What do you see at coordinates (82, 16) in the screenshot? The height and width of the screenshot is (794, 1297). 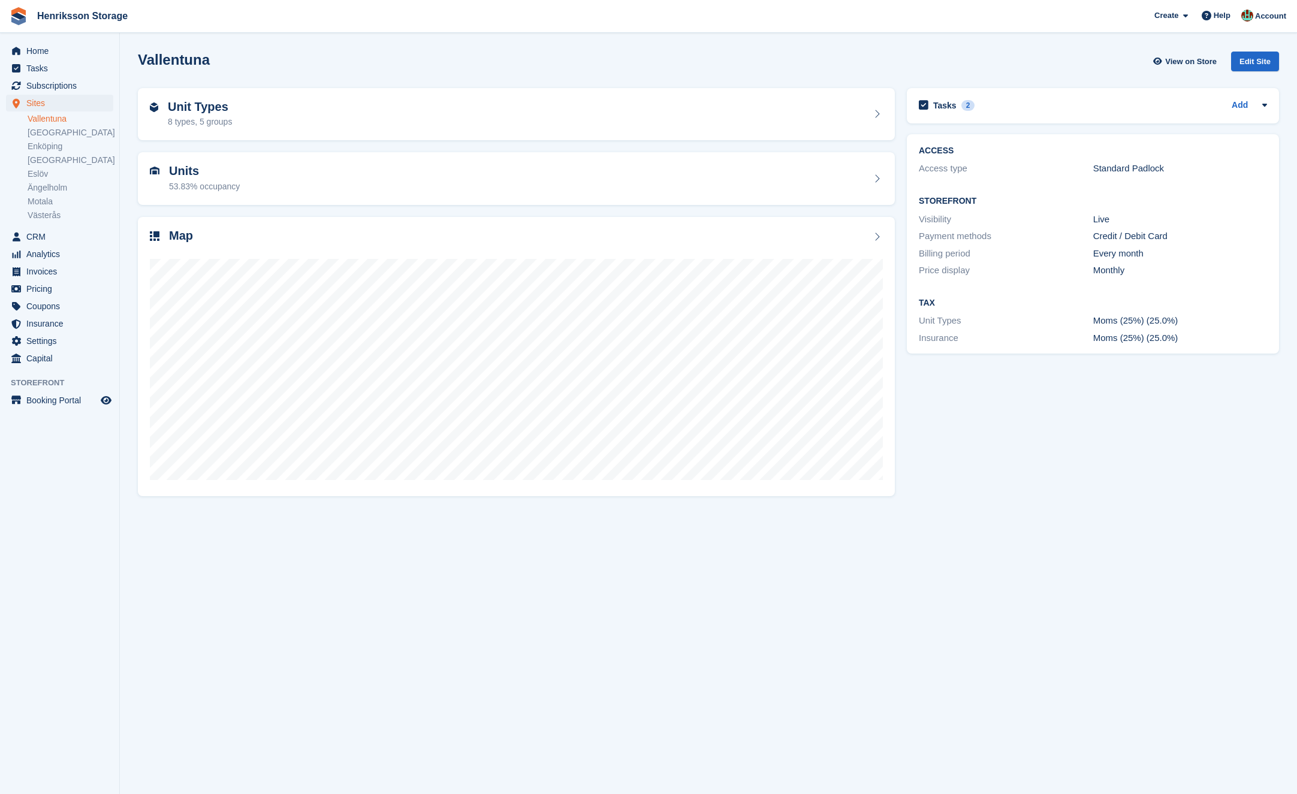 I see `a: Henriksson Storage` at bounding box center [82, 16].